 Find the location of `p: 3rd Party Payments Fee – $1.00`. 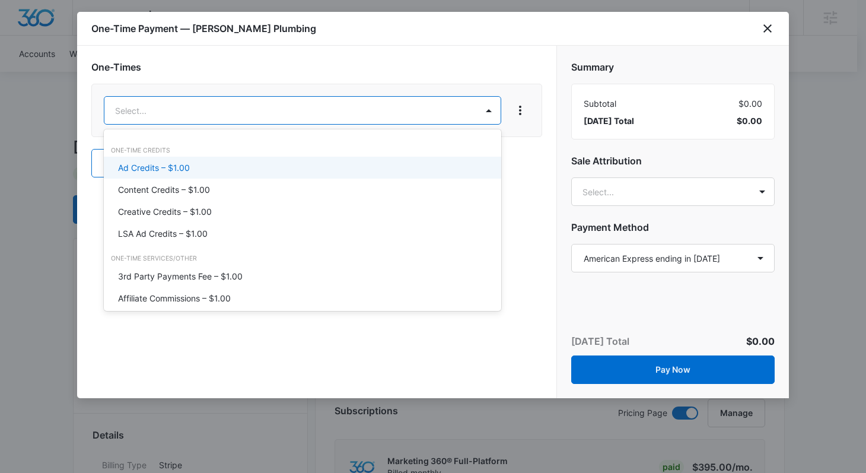

p: 3rd Party Payments Fee – $1.00 is located at coordinates (180, 276).